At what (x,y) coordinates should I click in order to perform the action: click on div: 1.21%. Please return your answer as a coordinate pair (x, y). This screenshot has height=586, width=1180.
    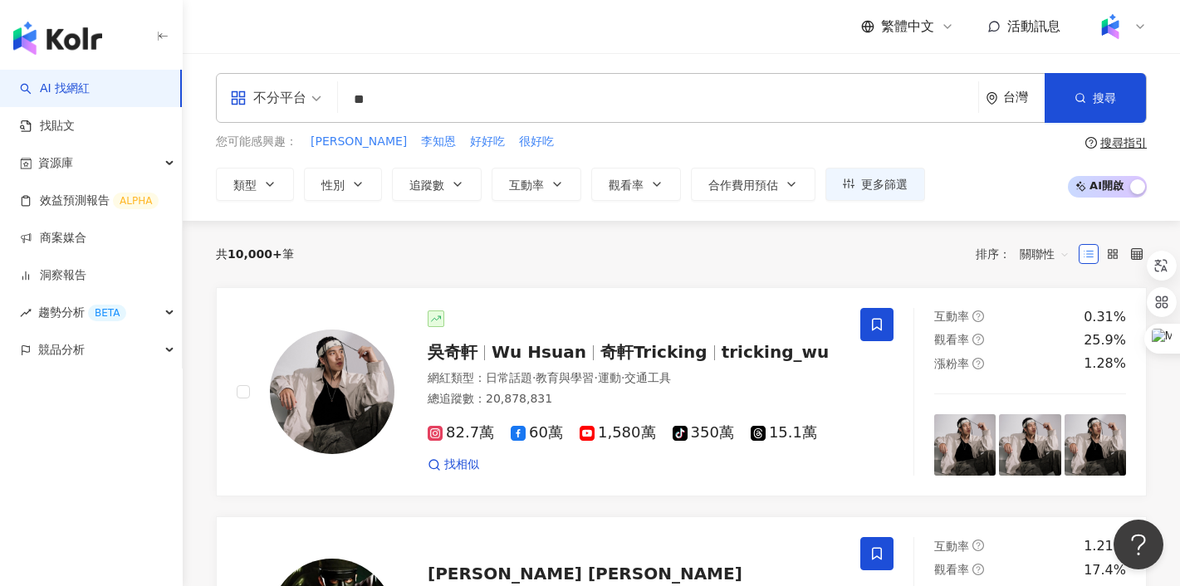
    Looking at the image, I should click on (1105, 547).